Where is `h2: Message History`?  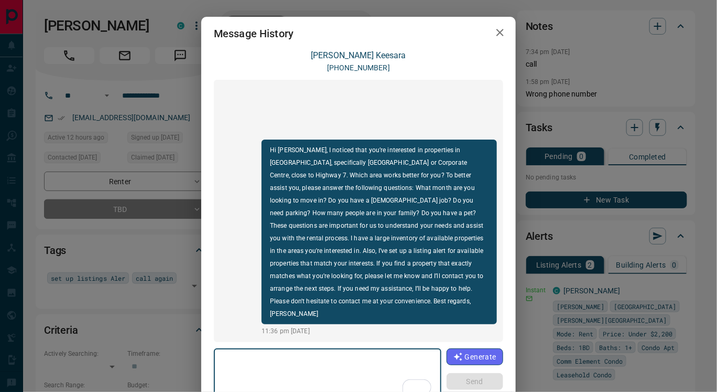 h2: Message History is located at coordinates (254, 34).